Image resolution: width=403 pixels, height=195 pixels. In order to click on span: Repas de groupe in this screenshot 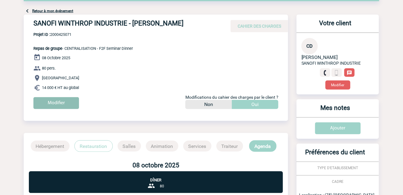, I will do `click(48, 48)`.